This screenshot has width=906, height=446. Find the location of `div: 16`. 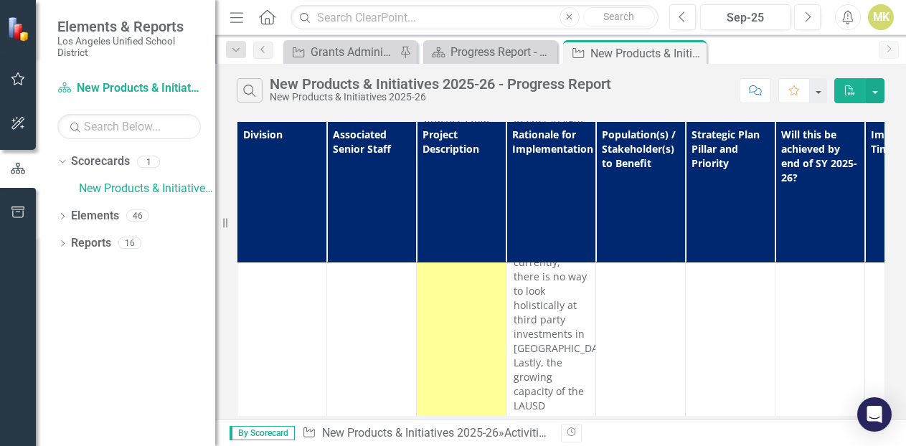

div: 16 is located at coordinates (130, 243).